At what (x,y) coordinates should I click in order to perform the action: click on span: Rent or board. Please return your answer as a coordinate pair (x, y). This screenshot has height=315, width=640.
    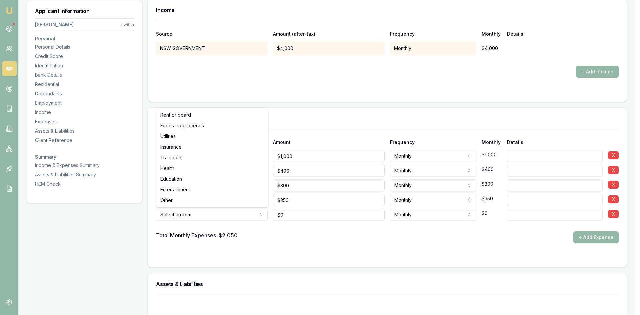
    Looking at the image, I should click on (176, 115).